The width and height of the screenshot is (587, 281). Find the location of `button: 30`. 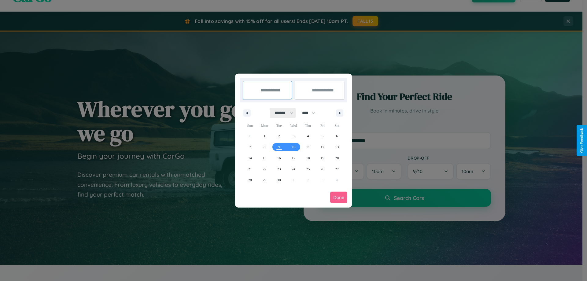

button: 30 is located at coordinates (279, 180).